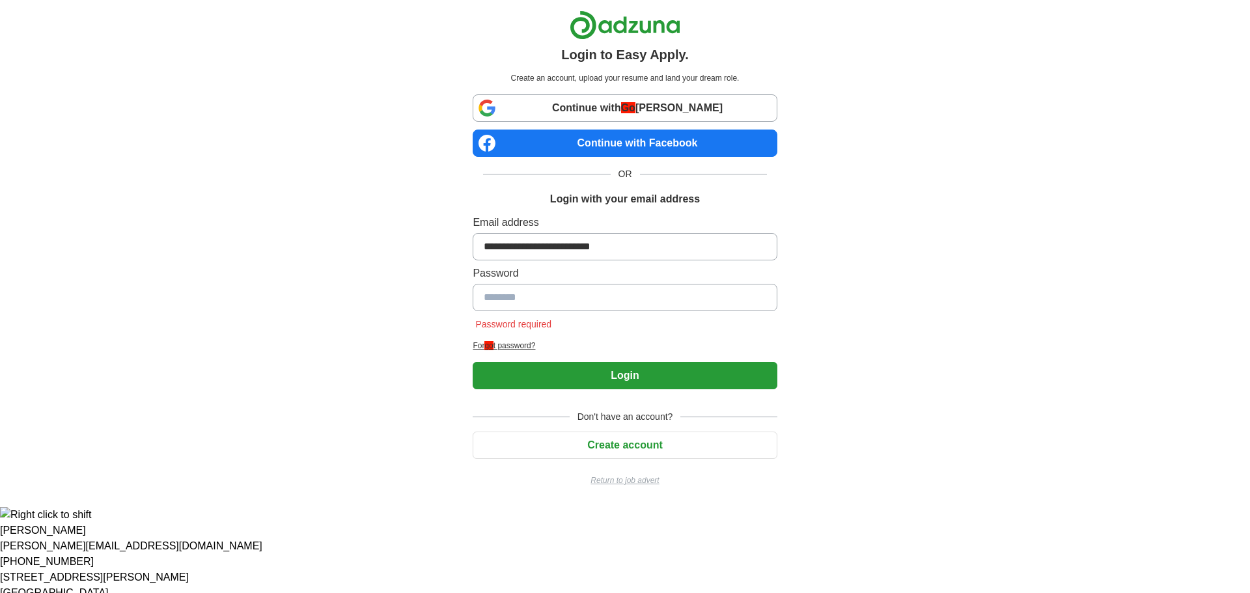 The image size is (1250, 593). I want to click on ah_el_jm_1753966547269: Go, so click(628, 107).